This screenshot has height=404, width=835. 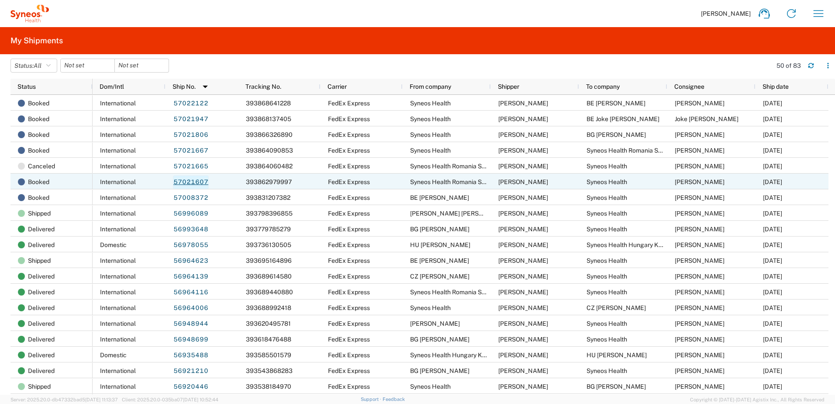 What do you see at coordinates (42, 166) in the screenshot?
I see `span: Canceled` at bounding box center [42, 166].